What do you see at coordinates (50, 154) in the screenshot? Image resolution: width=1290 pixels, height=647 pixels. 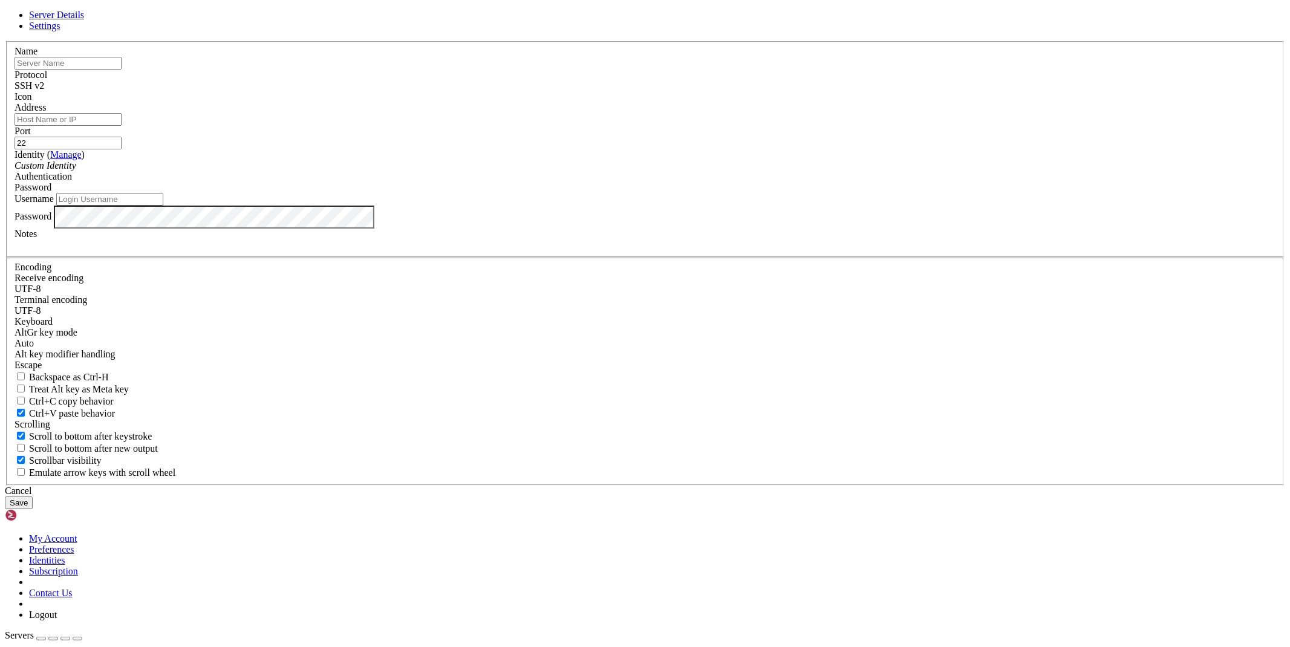 I see `label: Identity` at bounding box center [50, 154].